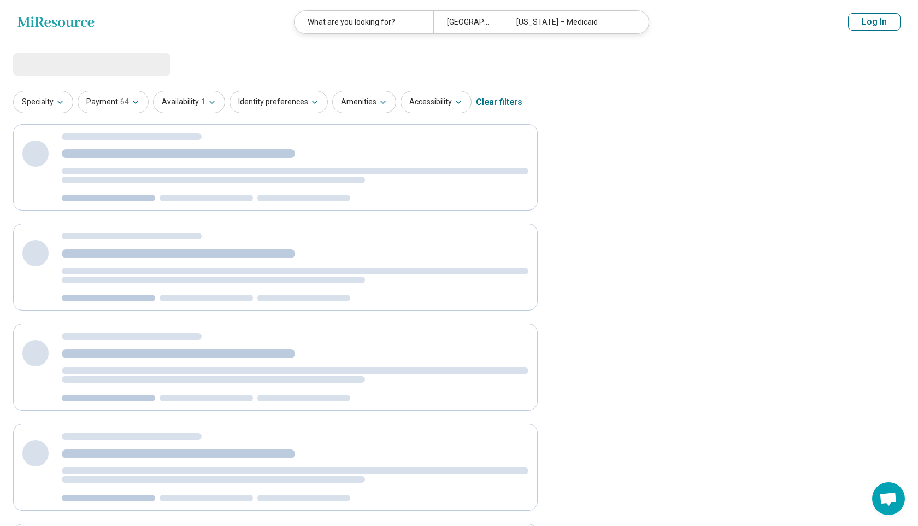 The width and height of the screenshot is (918, 526). What do you see at coordinates (113, 102) in the screenshot?
I see `button: Payment64` at bounding box center [113, 102].